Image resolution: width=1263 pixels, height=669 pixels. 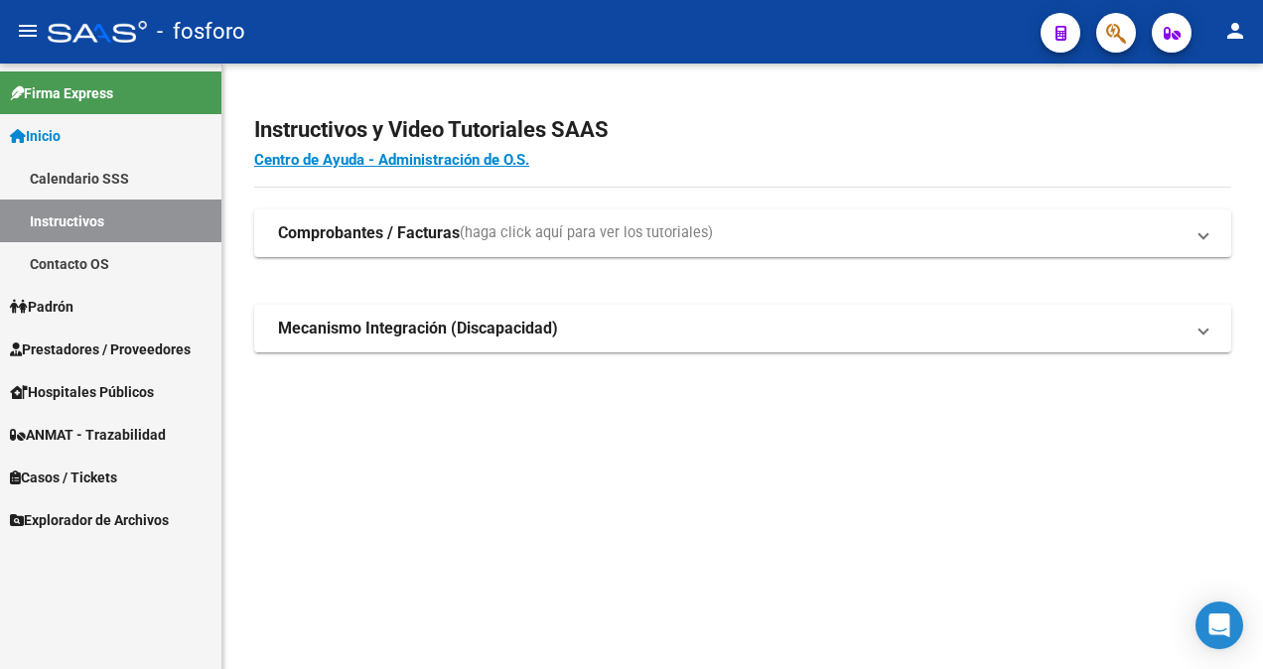 I want to click on span: Explorador de Archivos, so click(x=89, y=520).